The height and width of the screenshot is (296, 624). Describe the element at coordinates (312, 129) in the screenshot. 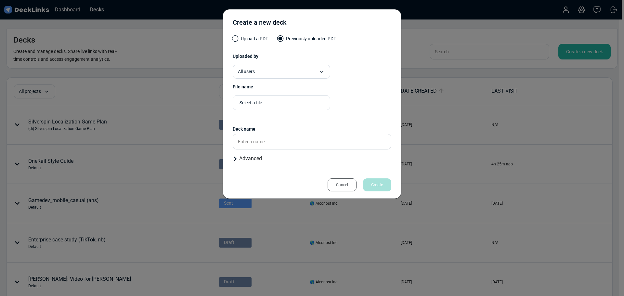

I see `div: Deck name` at that location.